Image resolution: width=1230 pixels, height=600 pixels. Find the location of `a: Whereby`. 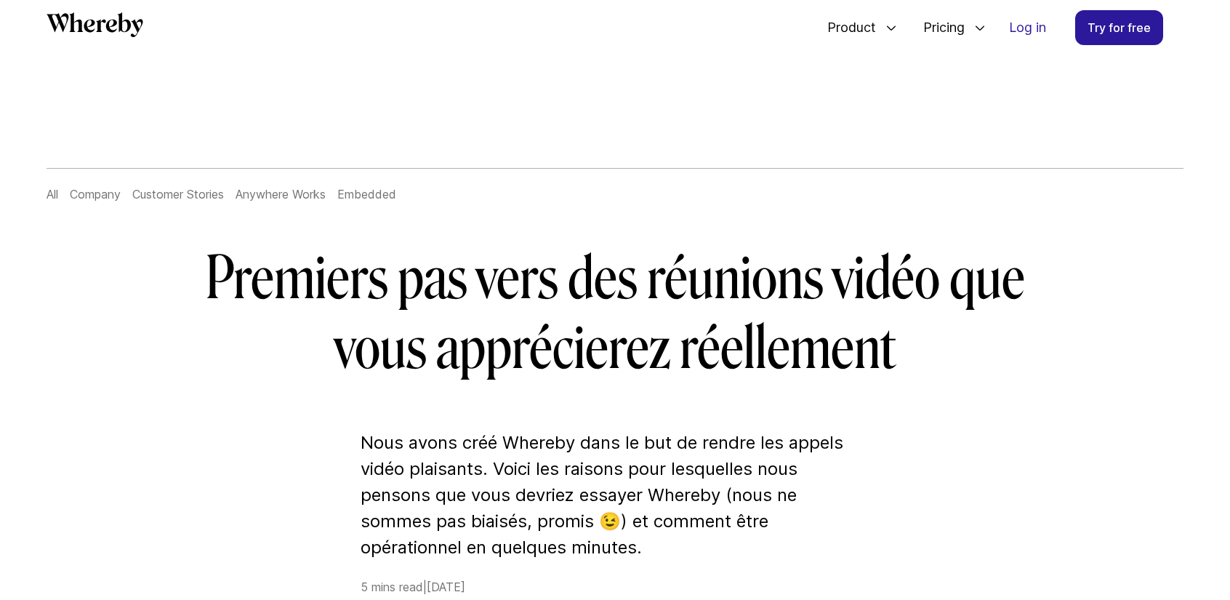

a: Whereby is located at coordinates (95, 27).